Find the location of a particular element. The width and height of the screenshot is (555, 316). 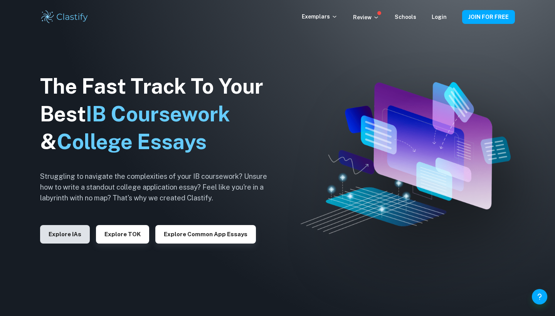

a: Explore Common App essays is located at coordinates (206, 234).